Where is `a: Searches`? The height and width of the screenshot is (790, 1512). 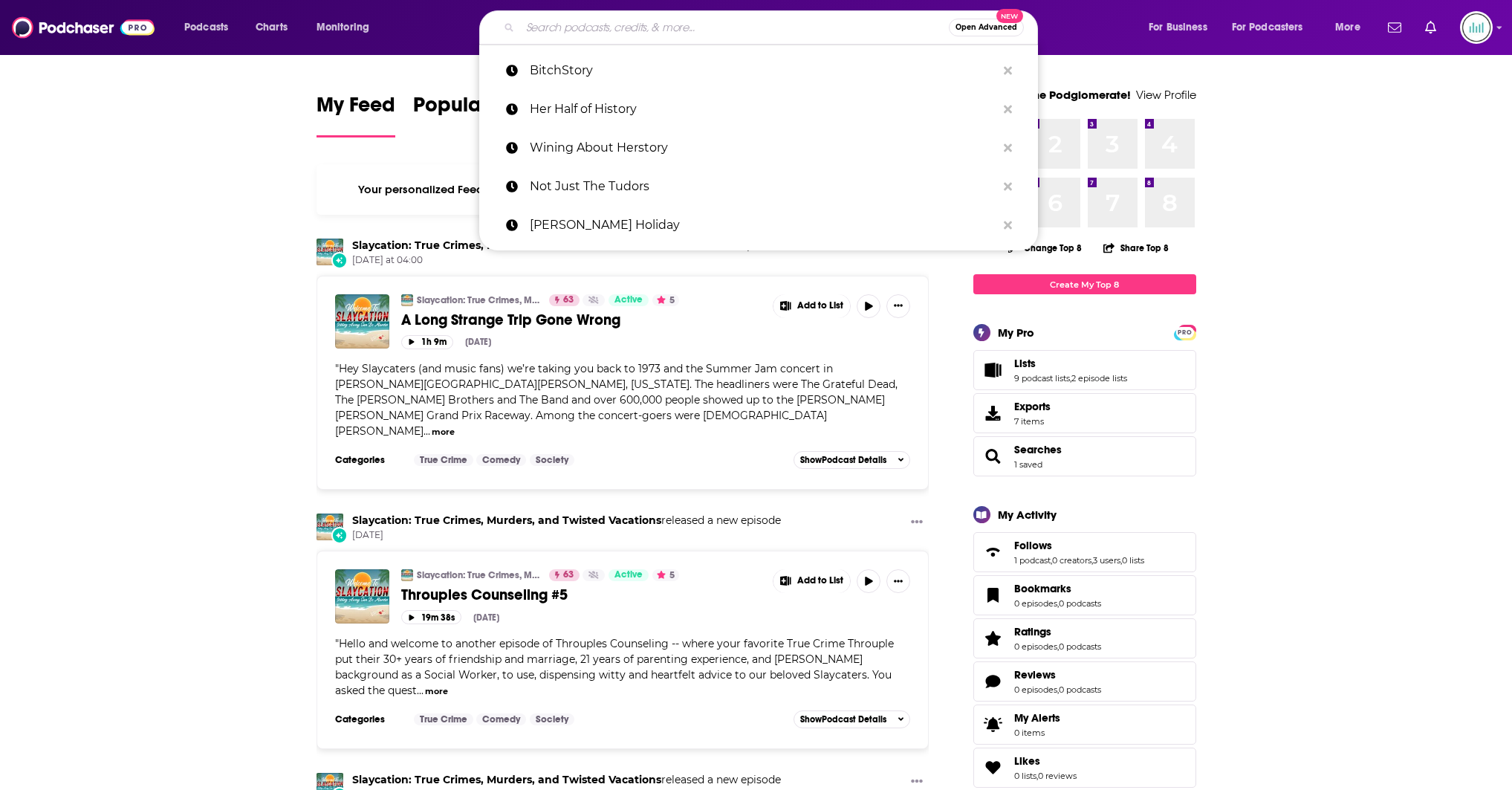 a: Searches is located at coordinates (993, 457).